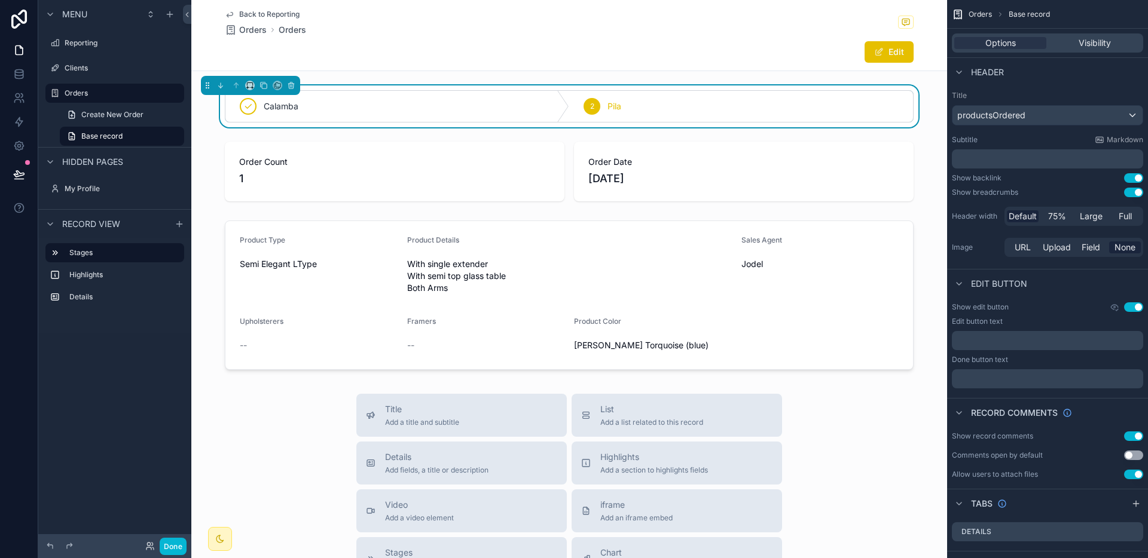  Describe the element at coordinates (122, 136) in the screenshot. I see `a: Base record` at that location.